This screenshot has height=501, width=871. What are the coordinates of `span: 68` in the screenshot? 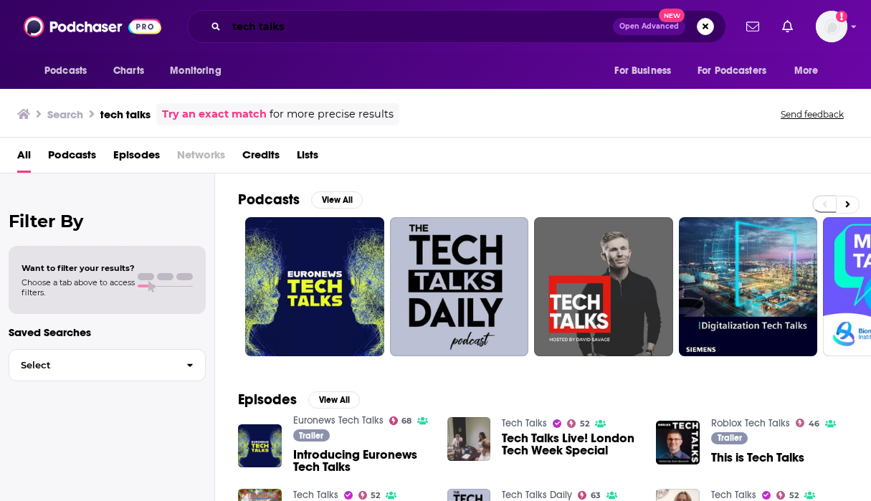 It's located at (406, 421).